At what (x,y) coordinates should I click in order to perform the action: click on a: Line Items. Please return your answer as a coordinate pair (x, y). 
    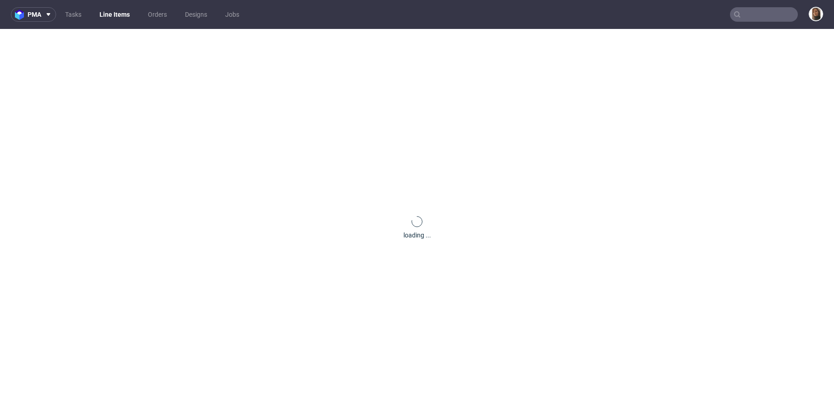
    Looking at the image, I should click on (114, 14).